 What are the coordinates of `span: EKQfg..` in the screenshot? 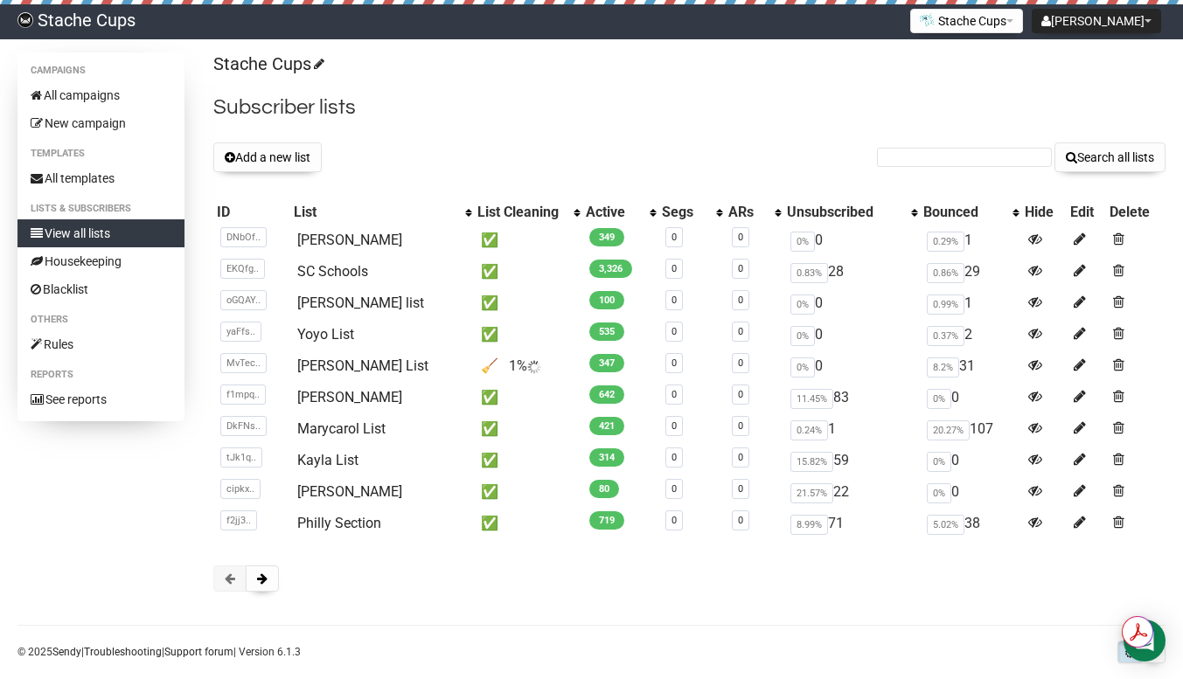 It's located at (242, 268).